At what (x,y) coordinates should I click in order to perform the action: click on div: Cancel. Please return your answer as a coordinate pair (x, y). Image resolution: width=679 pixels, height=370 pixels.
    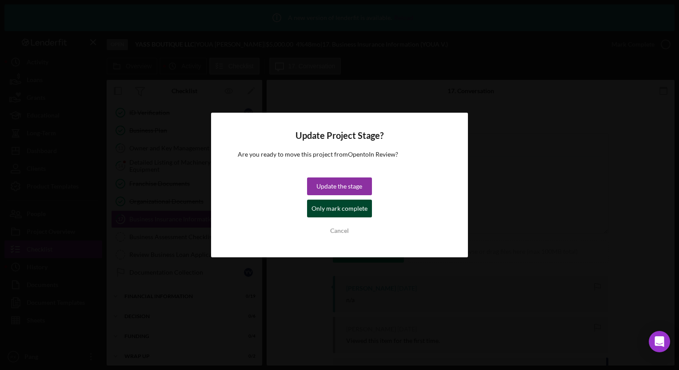
    Looking at the image, I should click on (339, 231).